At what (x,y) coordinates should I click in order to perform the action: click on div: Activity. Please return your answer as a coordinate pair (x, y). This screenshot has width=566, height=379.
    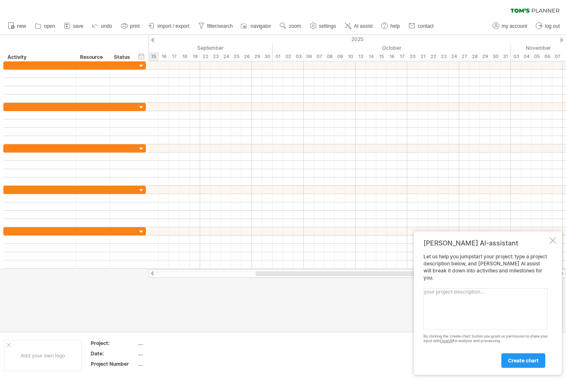
    Looking at the image, I should click on (39, 57).